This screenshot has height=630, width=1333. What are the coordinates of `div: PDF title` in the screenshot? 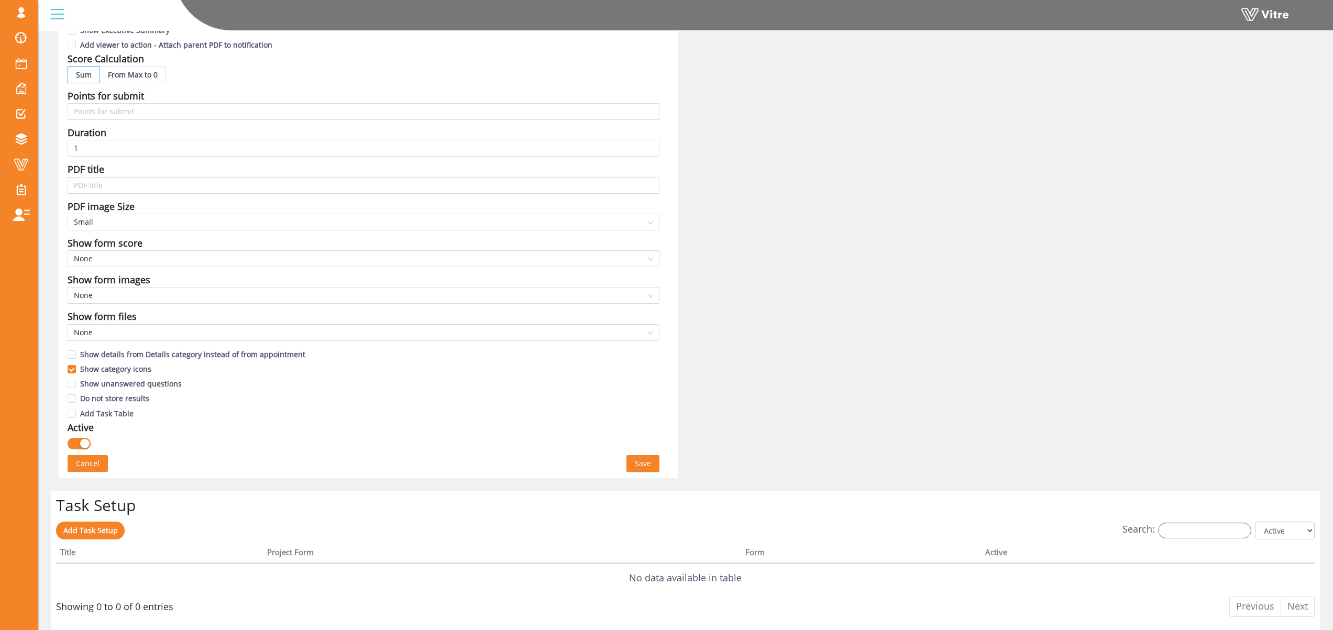 It's located at (86, 169).